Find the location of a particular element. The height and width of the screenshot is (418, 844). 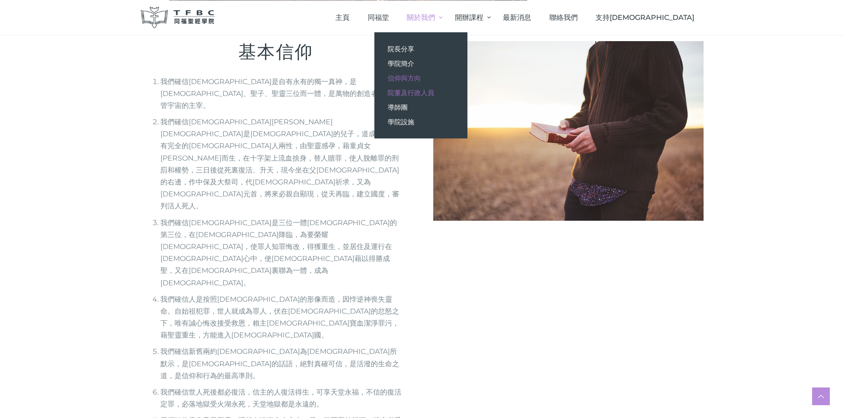

a: 導師團 is located at coordinates (421, 107).